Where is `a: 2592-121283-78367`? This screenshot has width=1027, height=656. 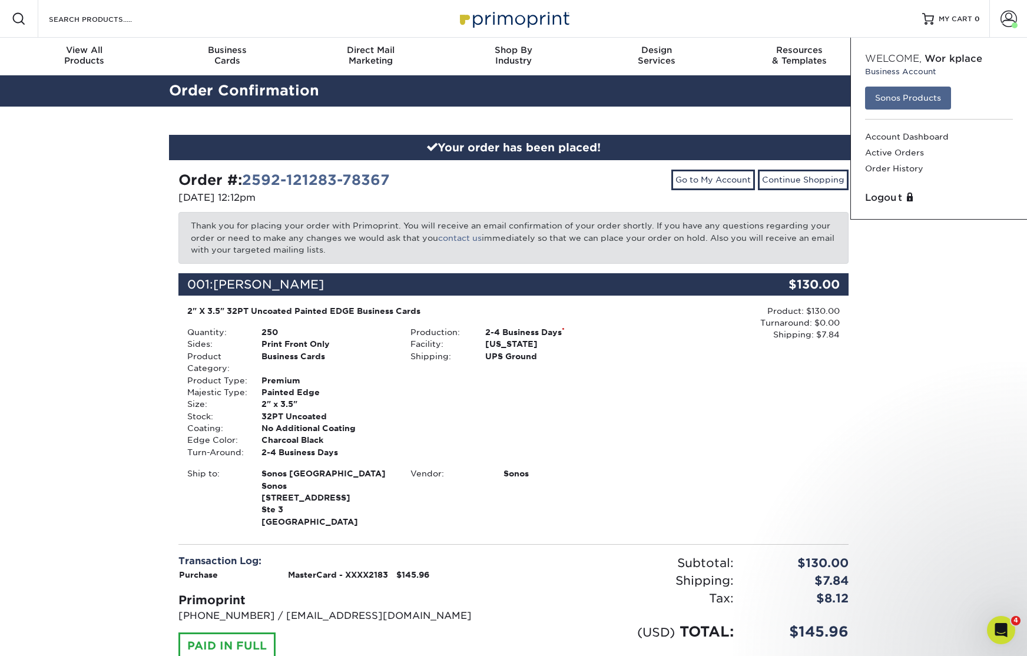 a: 2592-121283-78367 is located at coordinates (316, 180).